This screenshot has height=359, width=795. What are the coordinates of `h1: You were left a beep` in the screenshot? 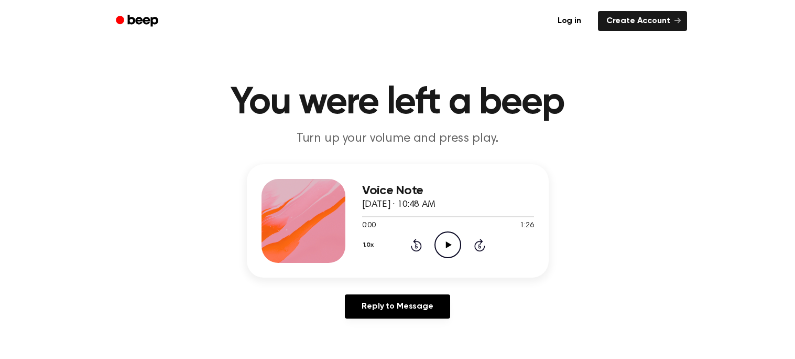 It's located at (398, 103).